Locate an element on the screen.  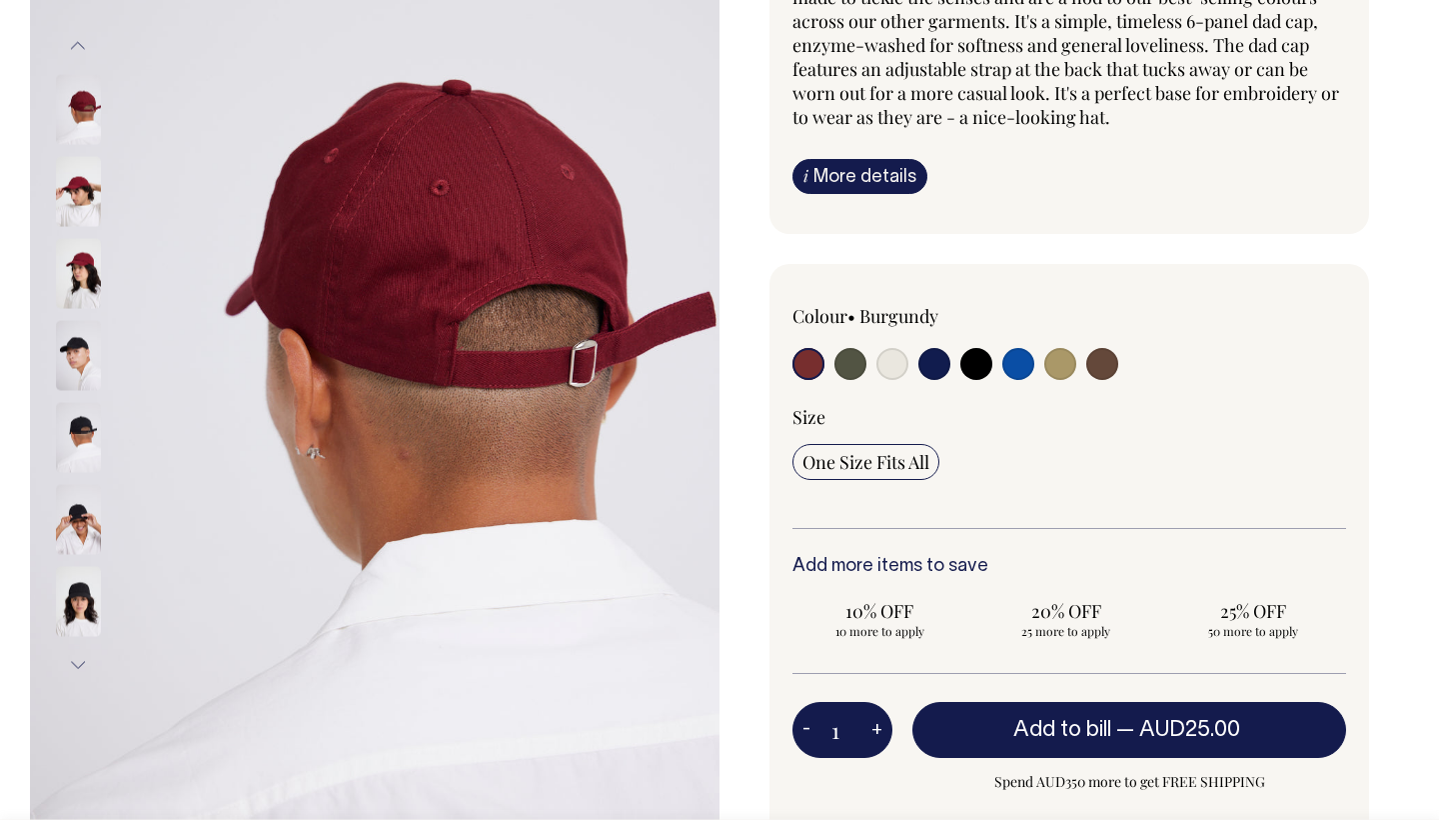
label: Burgundy is located at coordinates (899, 316).